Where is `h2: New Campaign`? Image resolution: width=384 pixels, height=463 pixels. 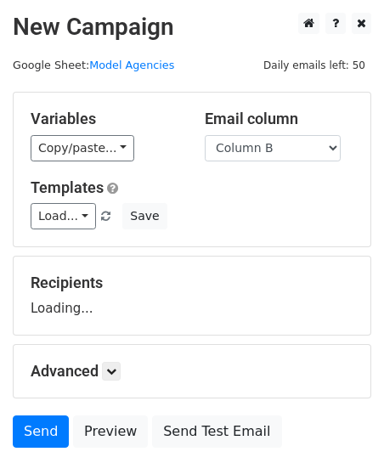 h2: New Campaign is located at coordinates (192, 27).